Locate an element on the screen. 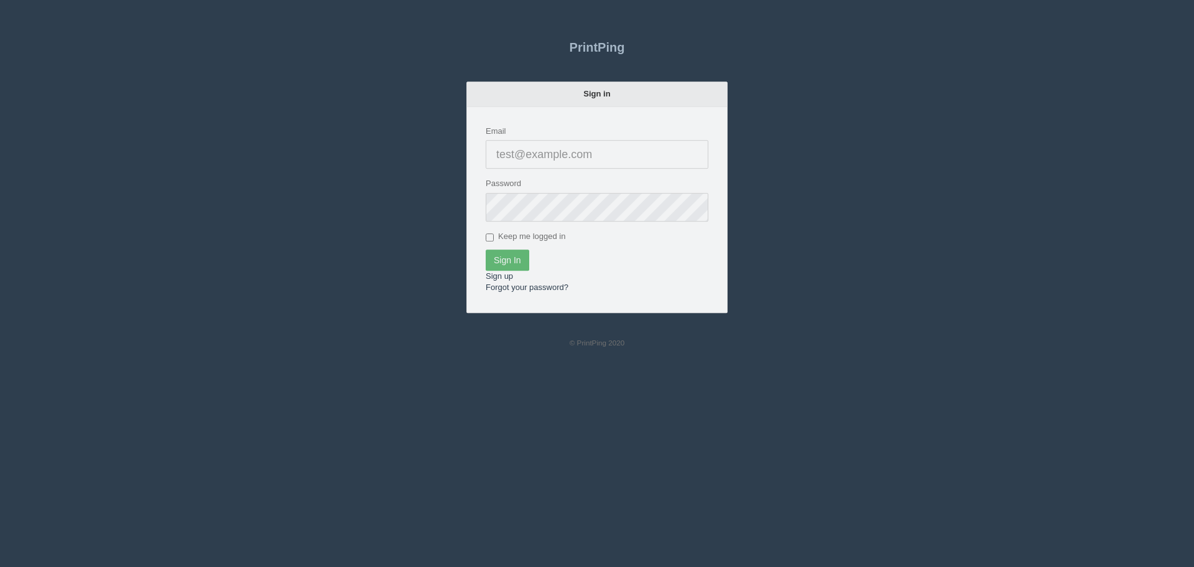 The width and height of the screenshot is (1194, 567). label: Password is located at coordinates (503, 183).